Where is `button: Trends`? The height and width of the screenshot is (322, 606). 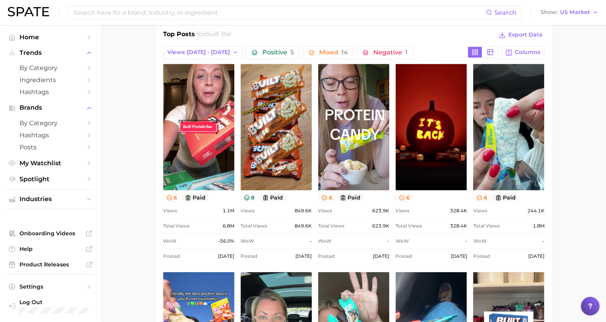
button: Trends is located at coordinates (51, 53).